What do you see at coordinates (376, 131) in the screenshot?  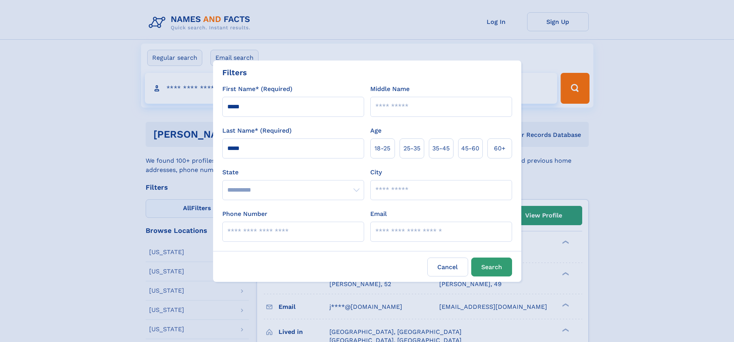 I see `label: Age` at bounding box center [376, 131].